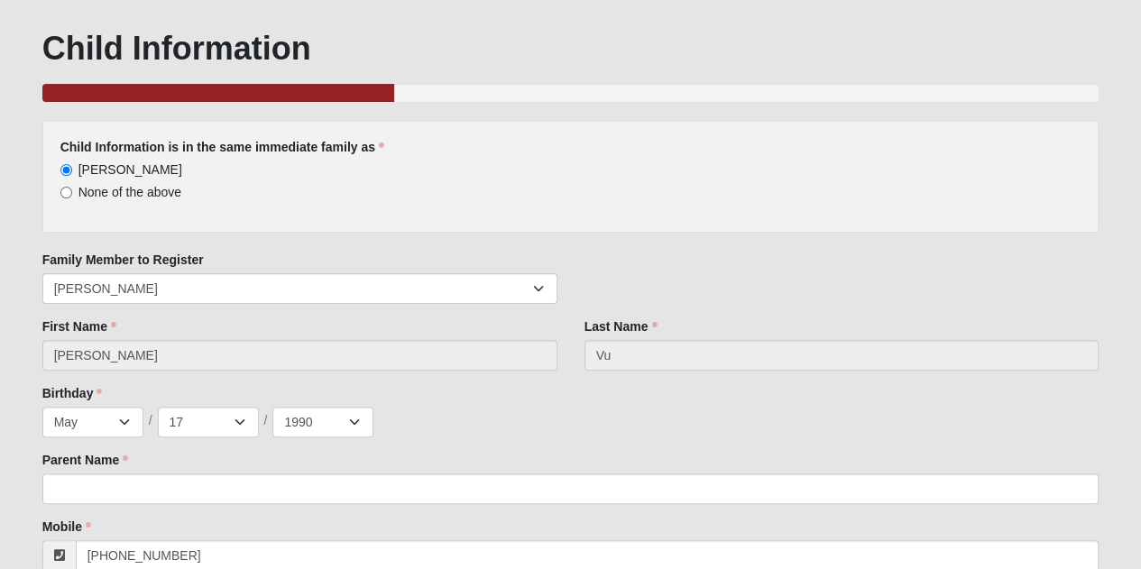  What do you see at coordinates (66, 192) in the screenshot?
I see `input: None of the above` at bounding box center [66, 192].